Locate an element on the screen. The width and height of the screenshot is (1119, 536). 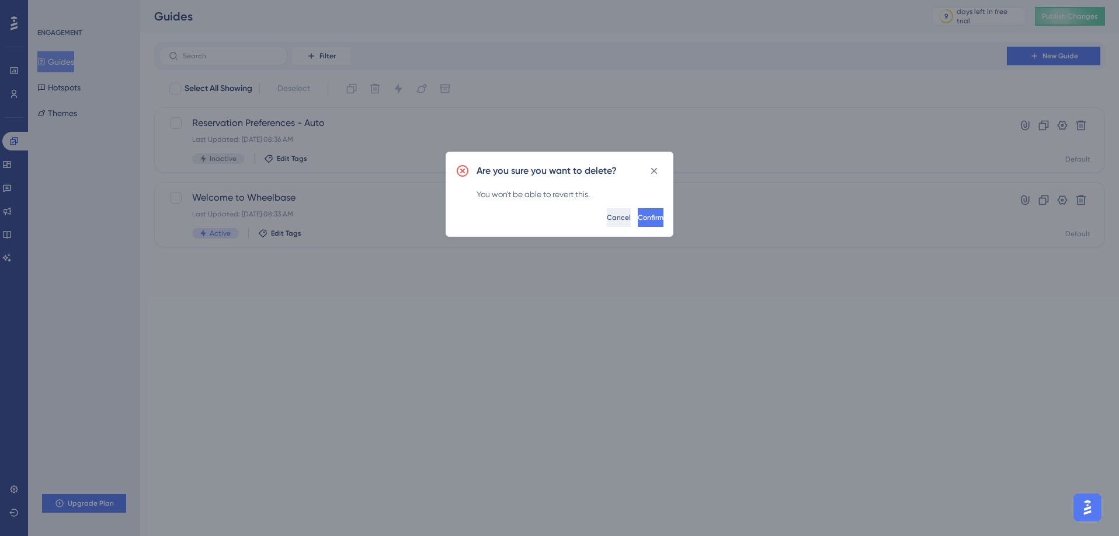
div: You won't be able to revert this. is located at coordinates (570, 194).